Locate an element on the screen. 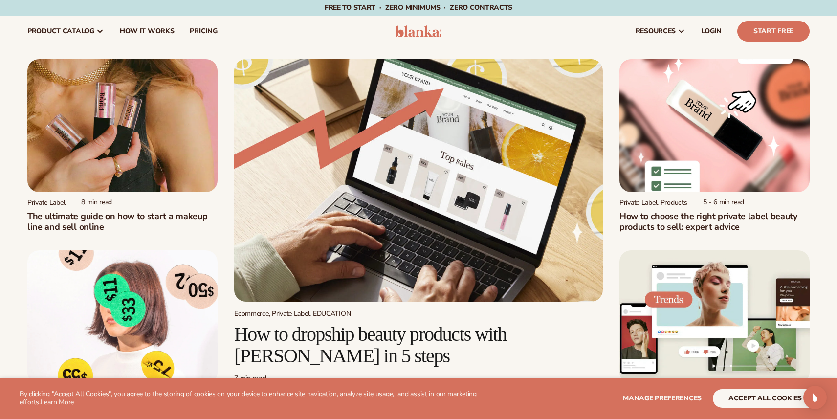  a: How It Works is located at coordinates (147, 31).